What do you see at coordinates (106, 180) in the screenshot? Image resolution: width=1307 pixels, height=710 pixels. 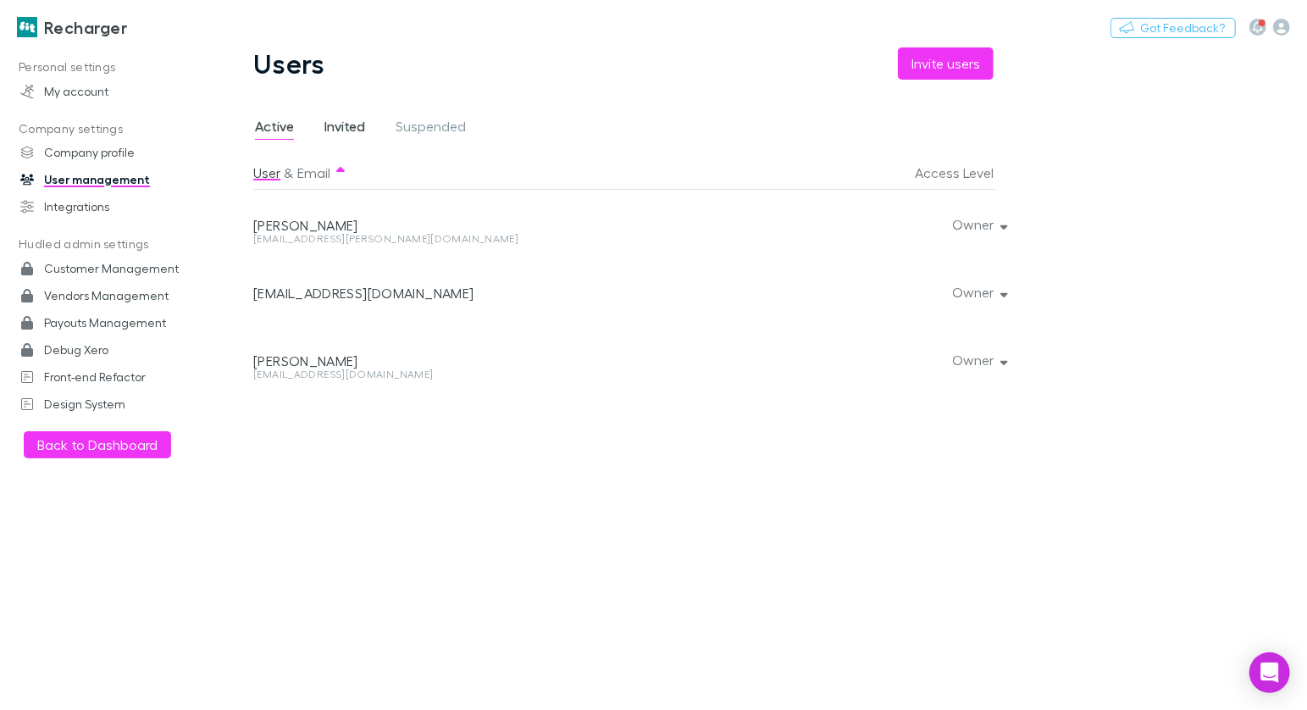 I see `a: User management` at bounding box center [106, 180].